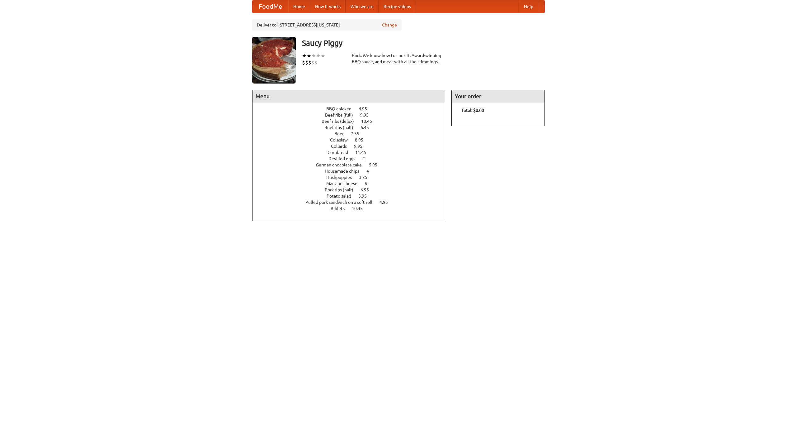  What do you see at coordinates (342, 127) in the screenshot?
I see `span: Beef ribs (half)` at bounding box center [342, 127].